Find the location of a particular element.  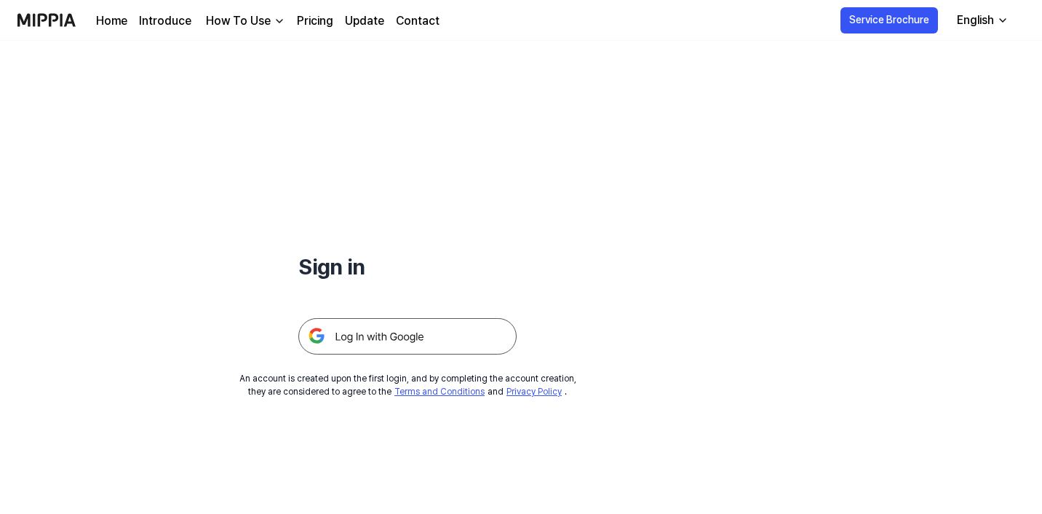

a: Service Brochure is located at coordinates (889, 20).